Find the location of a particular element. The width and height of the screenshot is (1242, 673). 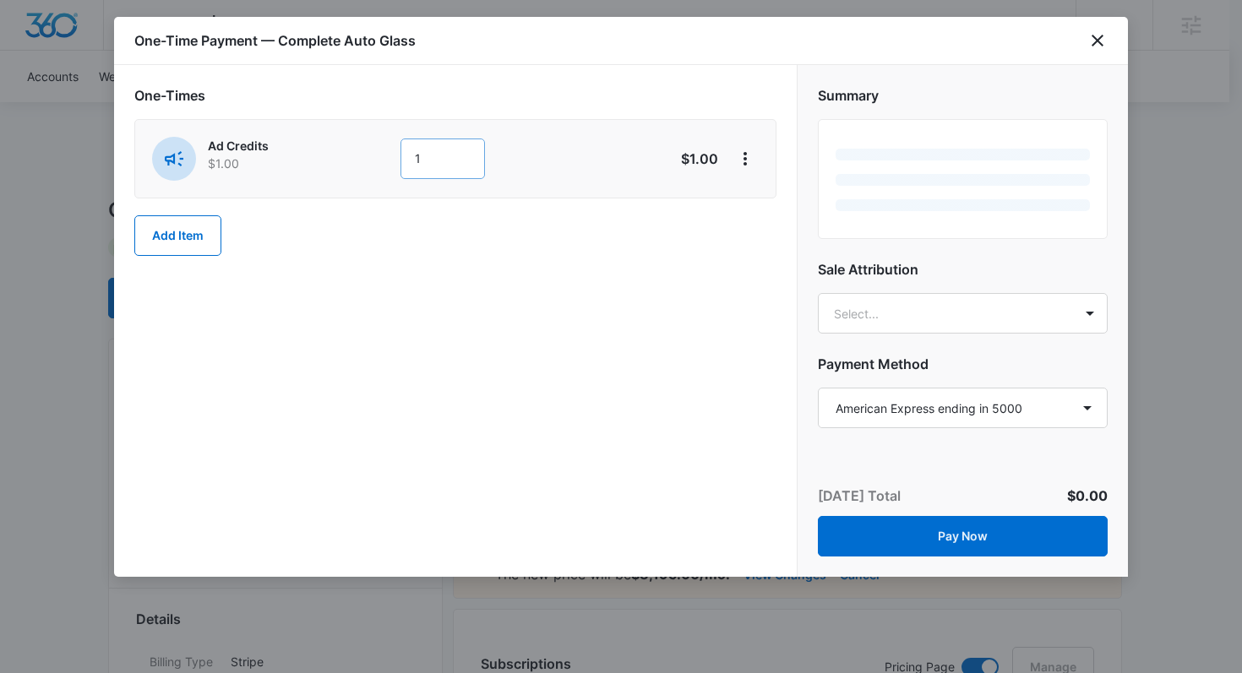

input: 1 is located at coordinates (443, 159).